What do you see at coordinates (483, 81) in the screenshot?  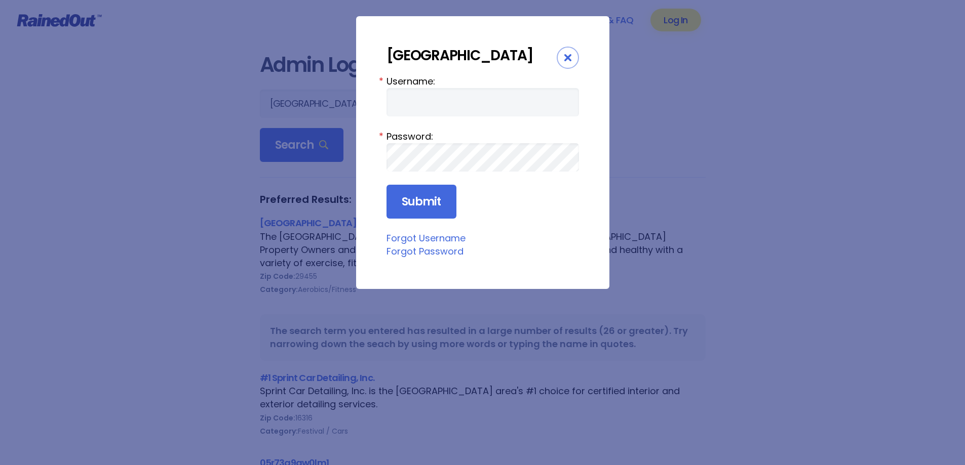 I see `label: Username:` at bounding box center [483, 81].